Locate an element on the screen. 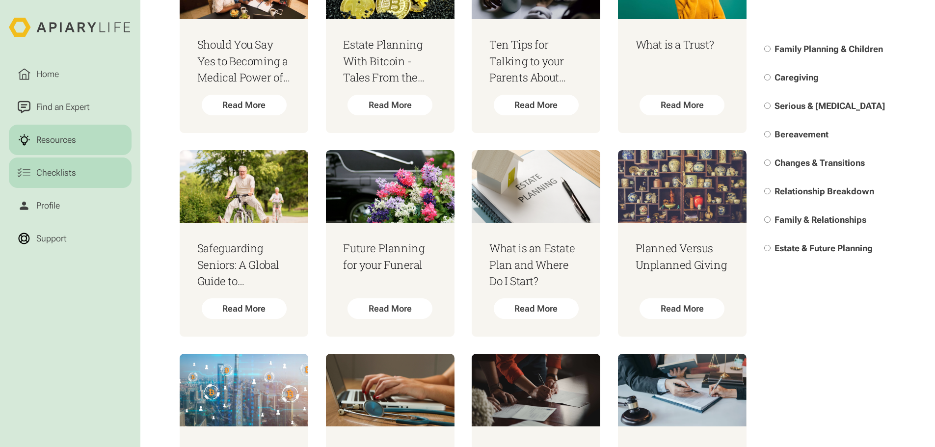 The width and height of the screenshot is (935, 447). span: Bereavement is located at coordinates (802, 135).